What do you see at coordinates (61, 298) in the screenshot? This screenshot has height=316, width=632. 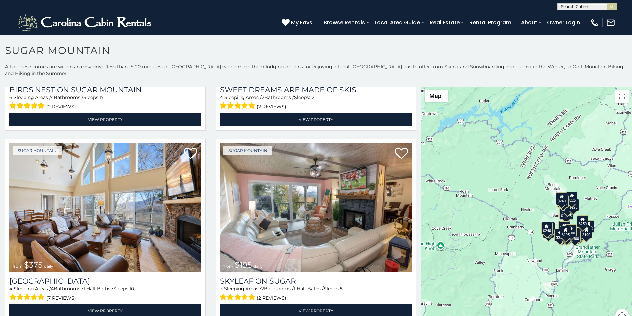 I see `span: (7 reviews)` at bounding box center [61, 298].